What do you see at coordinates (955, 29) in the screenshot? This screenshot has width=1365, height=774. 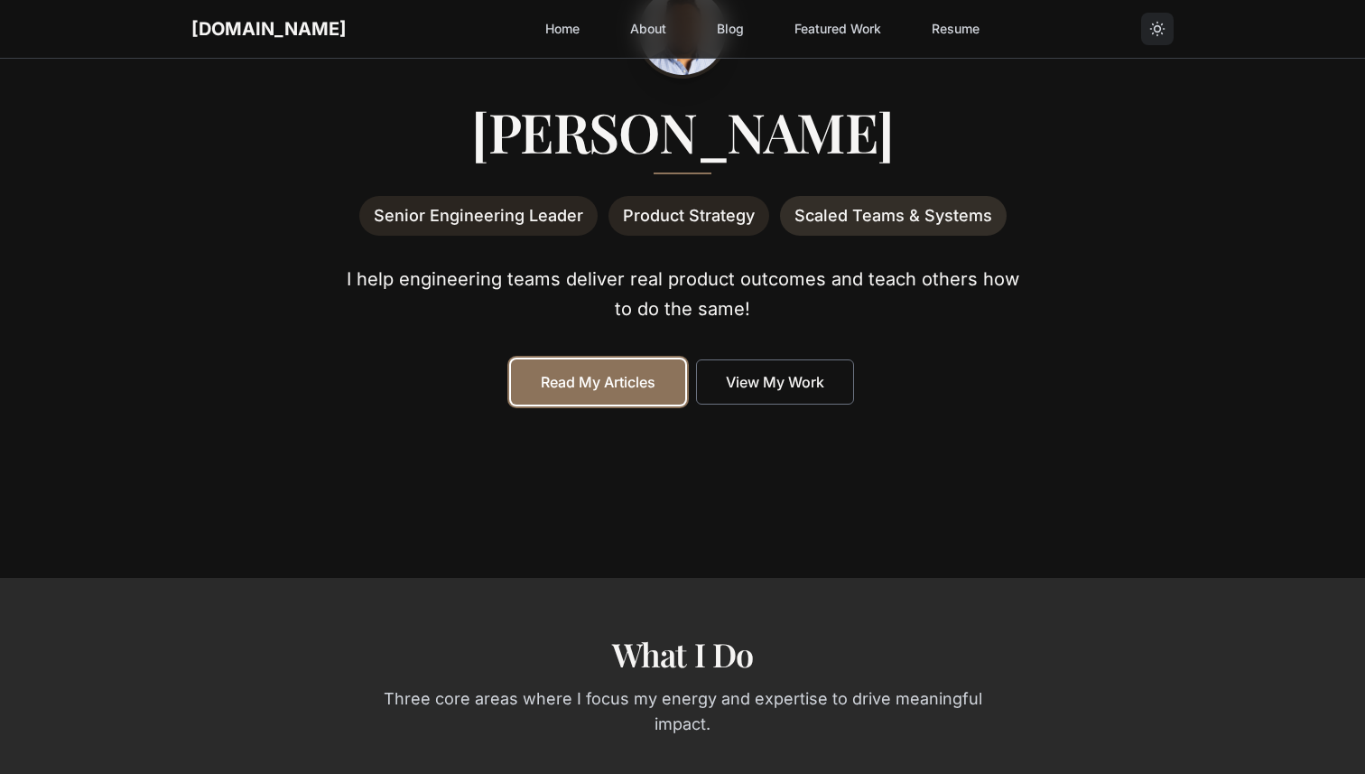 I see `a: Resume` at bounding box center [955, 29].